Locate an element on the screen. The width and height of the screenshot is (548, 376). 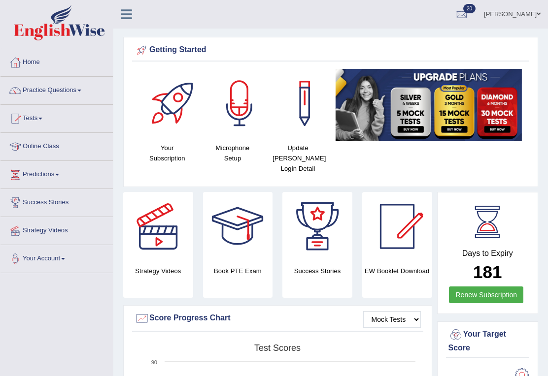
a: Home is located at coordinates (57, 61).